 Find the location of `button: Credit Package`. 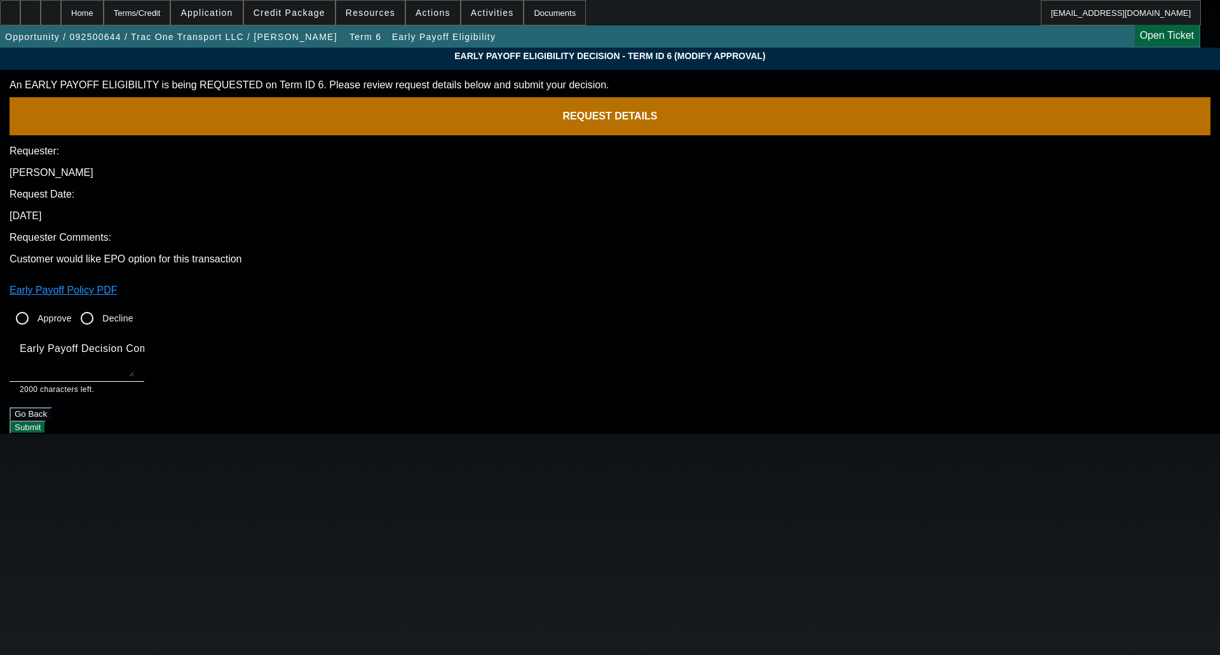

button: Credit Package is located at coordinates (289, 13).